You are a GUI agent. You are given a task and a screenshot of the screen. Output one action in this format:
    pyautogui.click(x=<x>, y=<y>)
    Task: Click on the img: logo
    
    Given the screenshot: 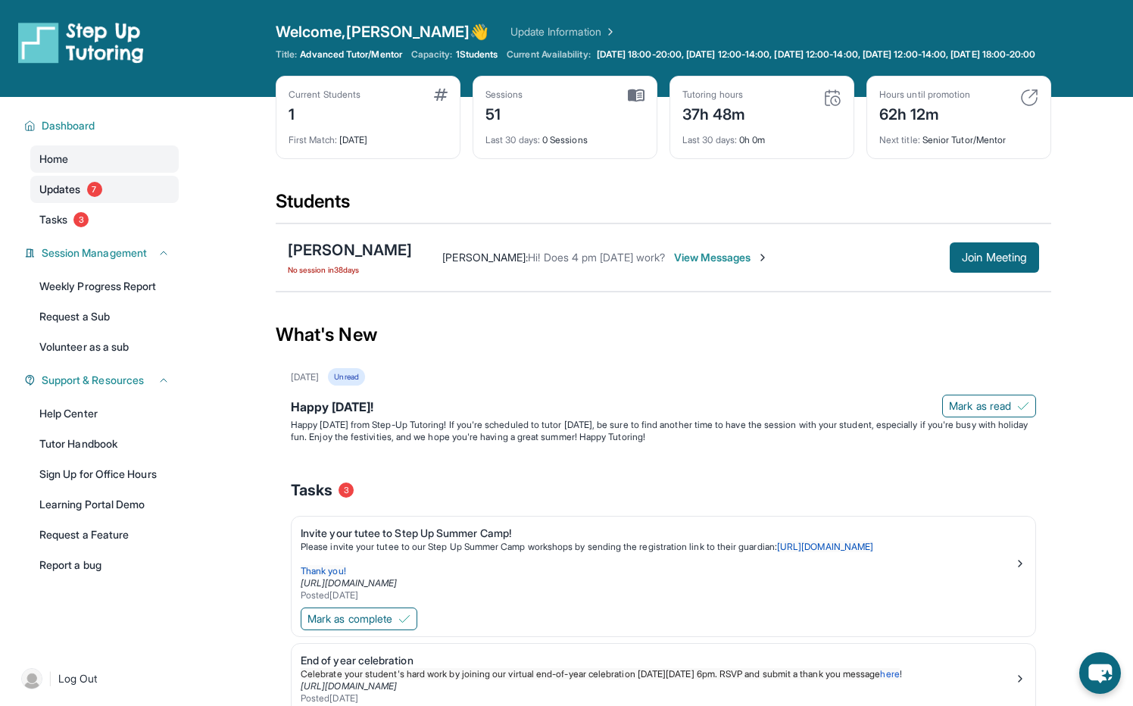 What is the action you would take?
    pyautogui.click(x=81, y=42)
    